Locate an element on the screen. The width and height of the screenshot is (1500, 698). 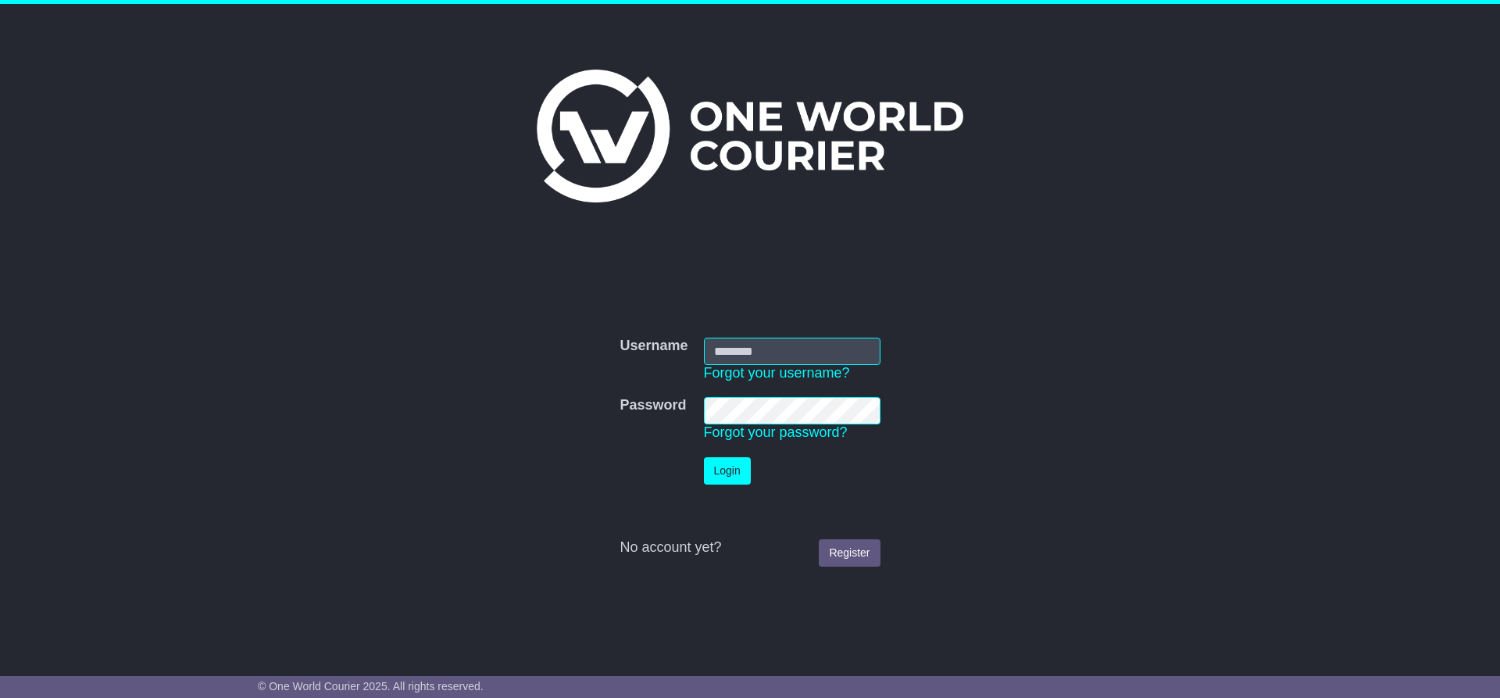
img: One World is located at coordinates (750, 136).